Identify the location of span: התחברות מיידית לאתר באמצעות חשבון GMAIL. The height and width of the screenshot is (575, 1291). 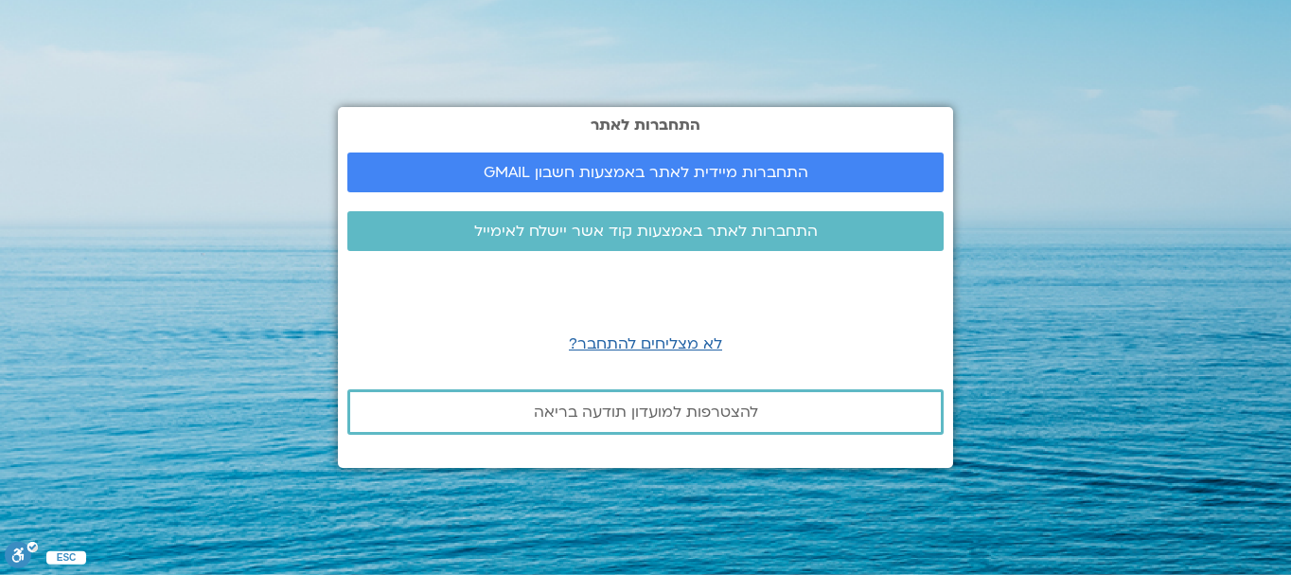
(646, 172).